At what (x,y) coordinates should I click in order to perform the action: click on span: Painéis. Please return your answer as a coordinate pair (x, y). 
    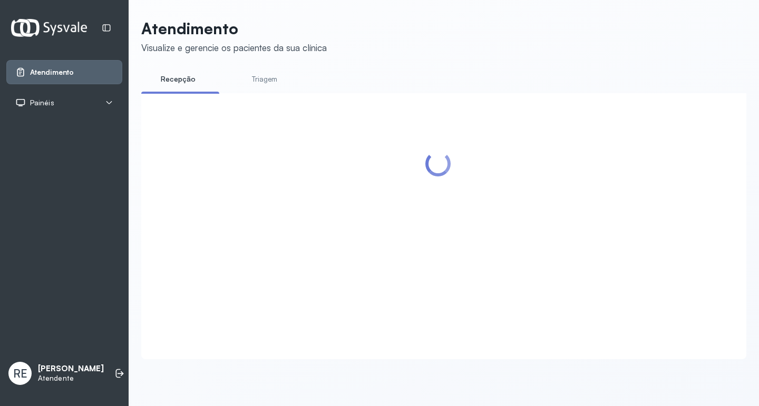
    Looking at the image, I should click on (42, 103).